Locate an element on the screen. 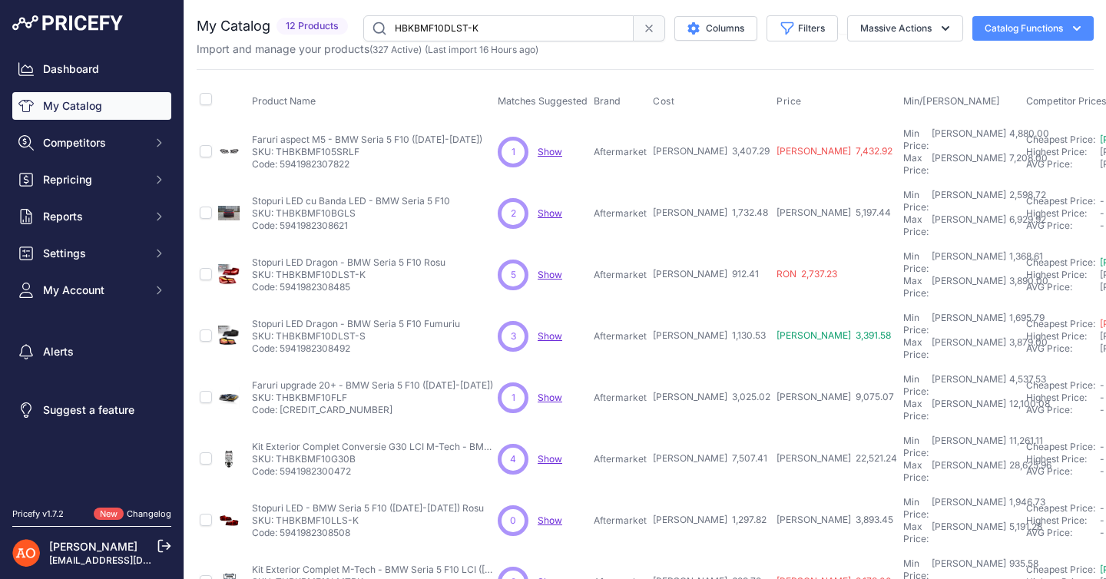 The image size is (1106, 579). p: Import and manage your products is located at coordinates (367, 49).